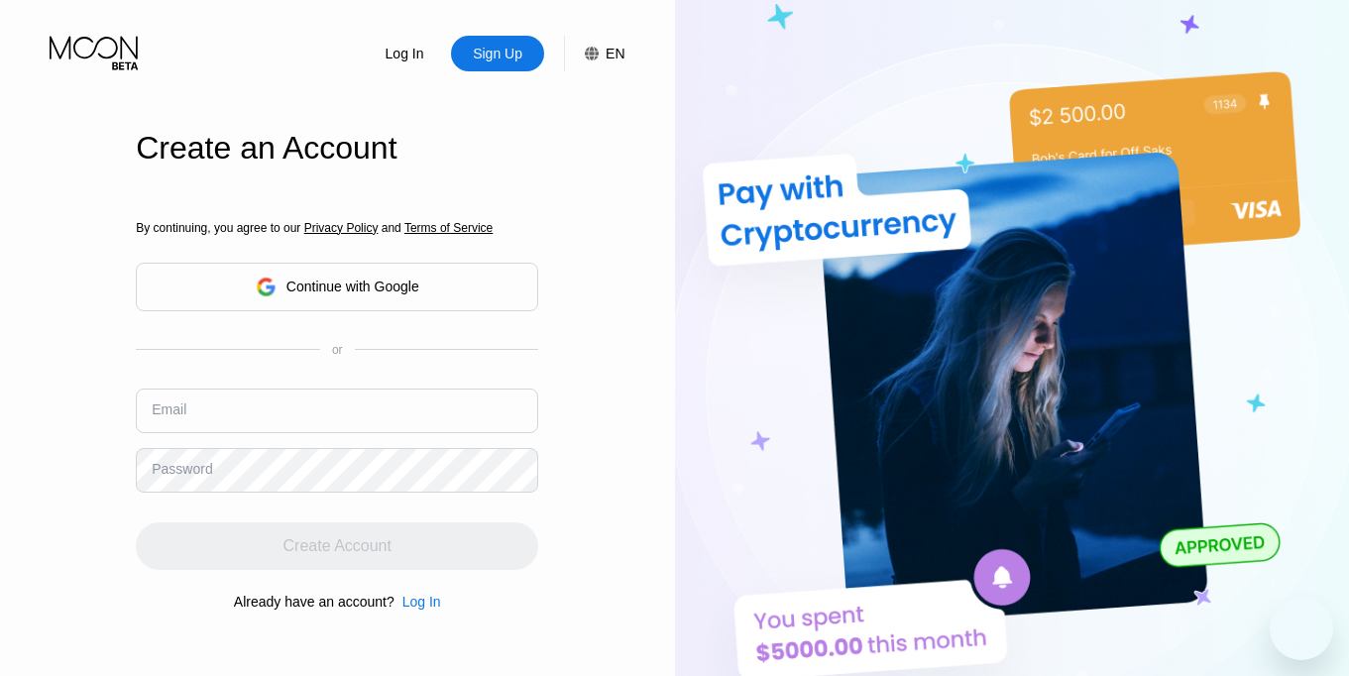 The width and height of the screenshot is (1349, 676). What do you see at coordinates (497, 54) in the screenshot?
I see `div: Sign Up` at bounding box center [497, 54].